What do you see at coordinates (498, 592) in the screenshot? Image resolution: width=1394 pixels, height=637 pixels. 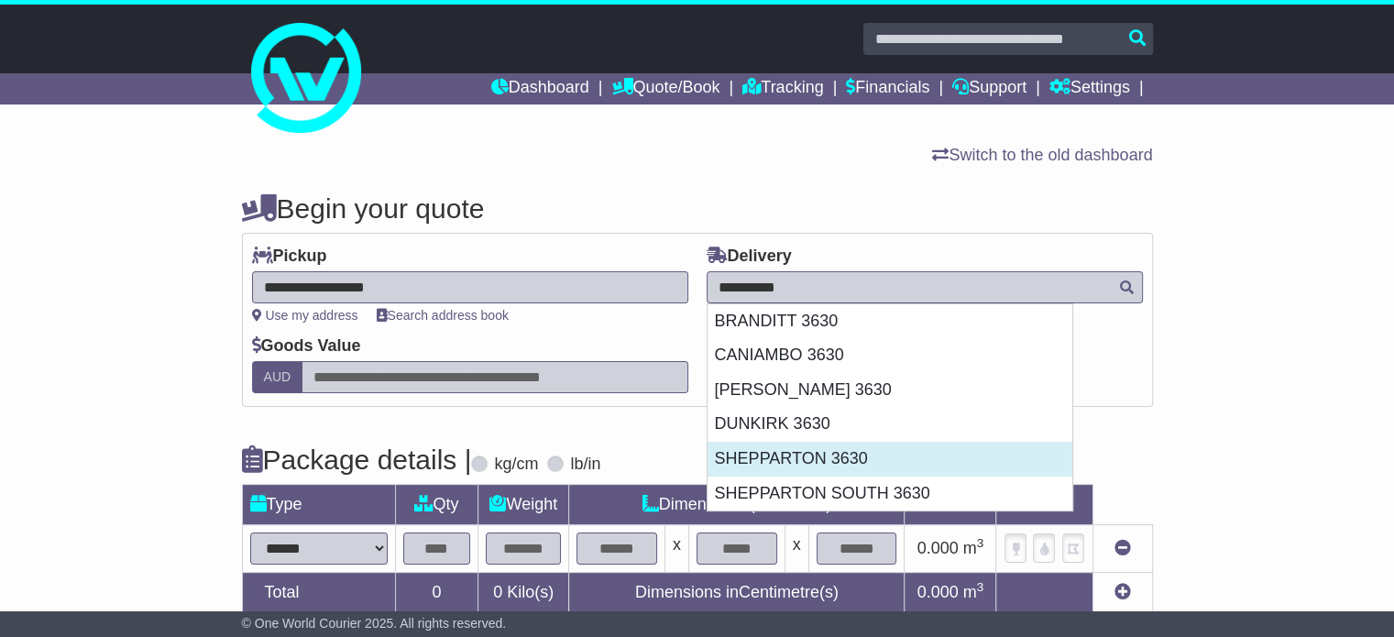 I see `span: 0` at bounding box center [498, 592].